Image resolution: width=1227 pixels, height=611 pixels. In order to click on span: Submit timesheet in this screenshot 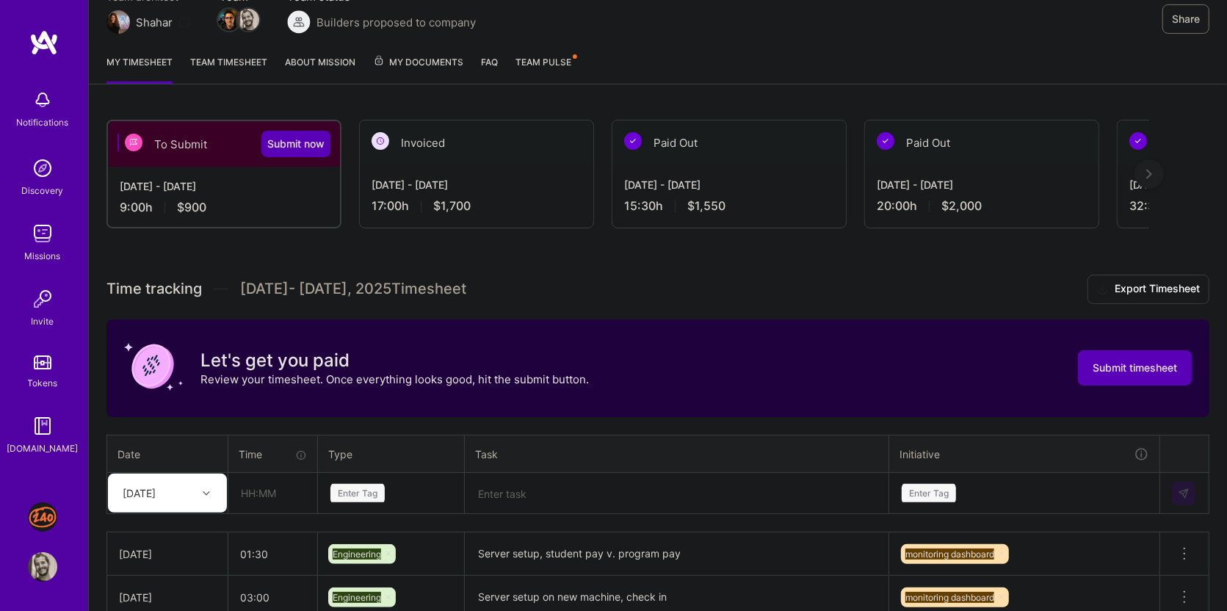, I will do `click(1134, 368)`.